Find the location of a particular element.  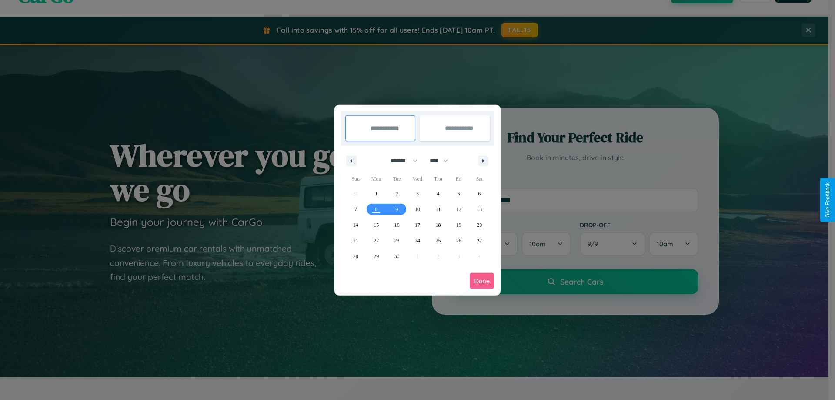

button: 21 is located at coordinates (355, 240).